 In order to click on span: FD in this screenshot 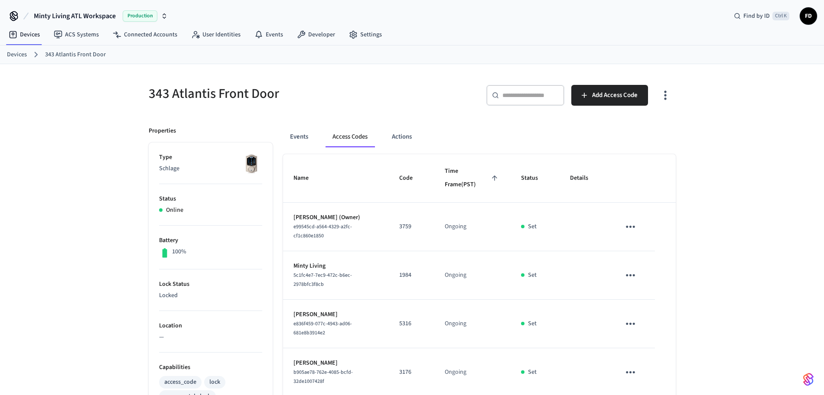, I will do `click(808, 16)`.